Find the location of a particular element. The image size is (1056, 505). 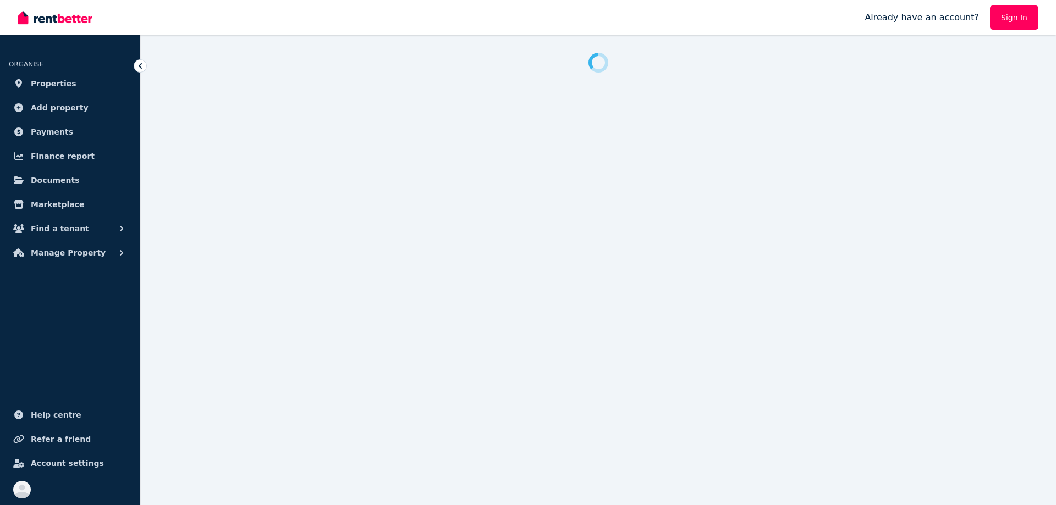

span: Find a tenant is located at coordinates (60, 229).